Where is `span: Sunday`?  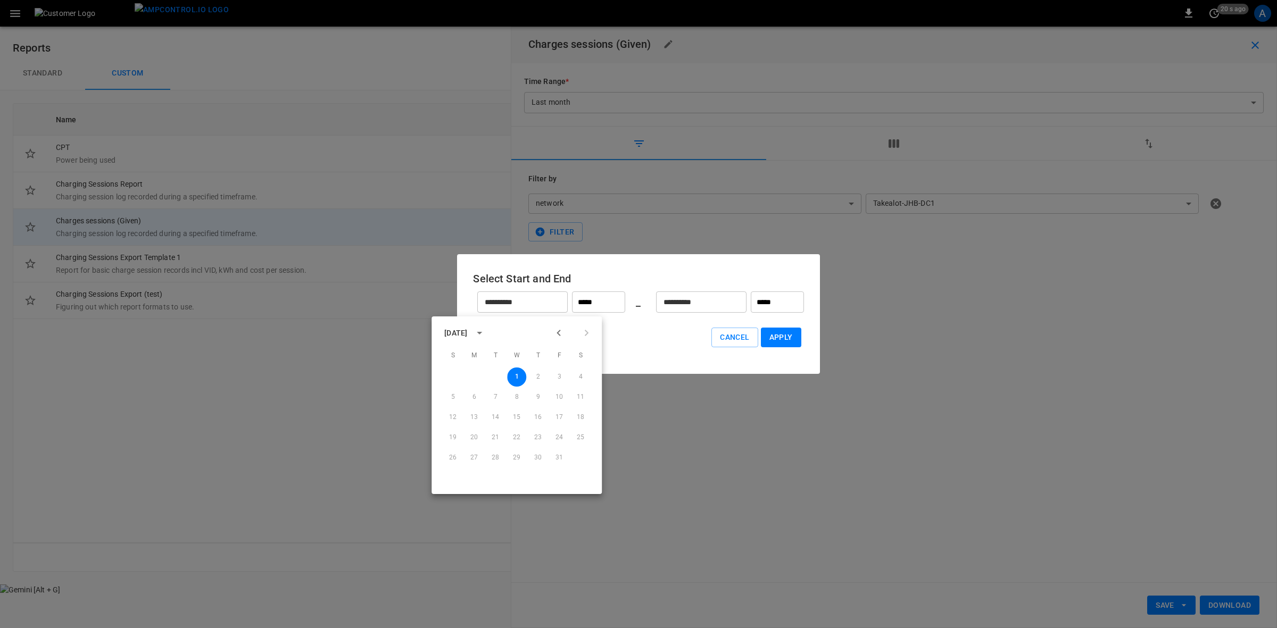 span: Sunday is located at coordinates (453, 356).